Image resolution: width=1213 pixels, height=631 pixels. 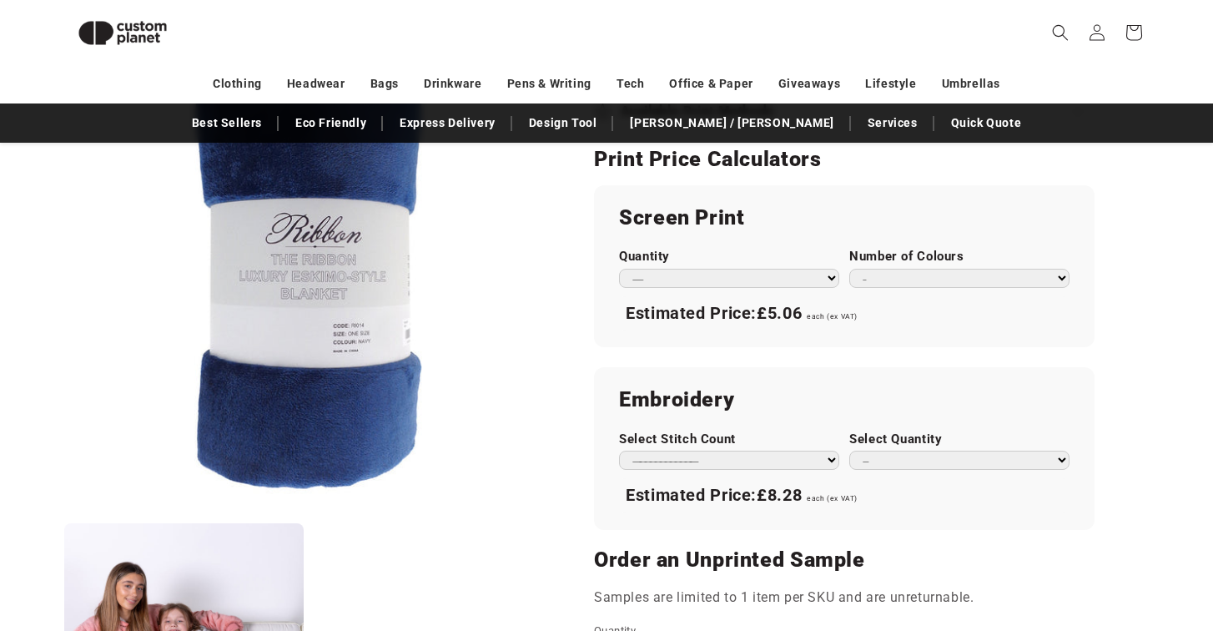 I want to click on label: Select Quantity, so click(x=959, y=439).